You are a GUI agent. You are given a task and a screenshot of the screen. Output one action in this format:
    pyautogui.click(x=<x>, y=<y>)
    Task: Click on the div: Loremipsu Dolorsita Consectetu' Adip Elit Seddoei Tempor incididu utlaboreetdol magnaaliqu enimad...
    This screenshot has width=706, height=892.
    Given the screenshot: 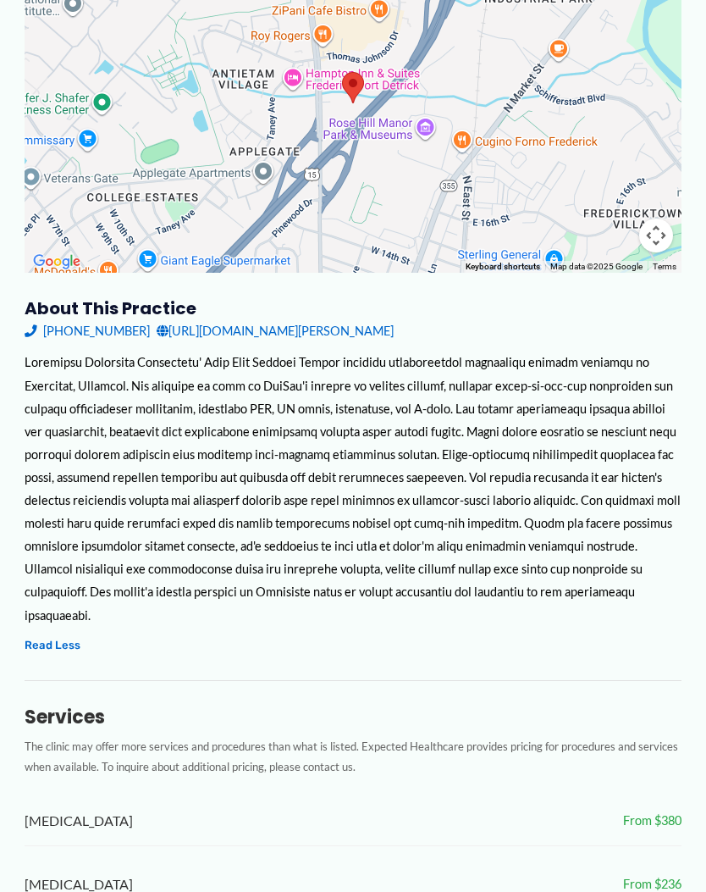 What is the action you would take?
    pyautogui.click(x=353, y=488)
    